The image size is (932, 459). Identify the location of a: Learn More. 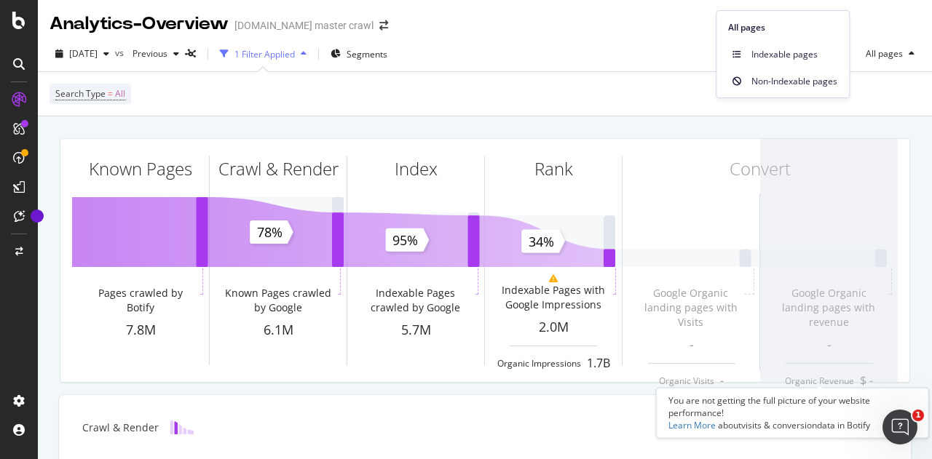
(692, 426).